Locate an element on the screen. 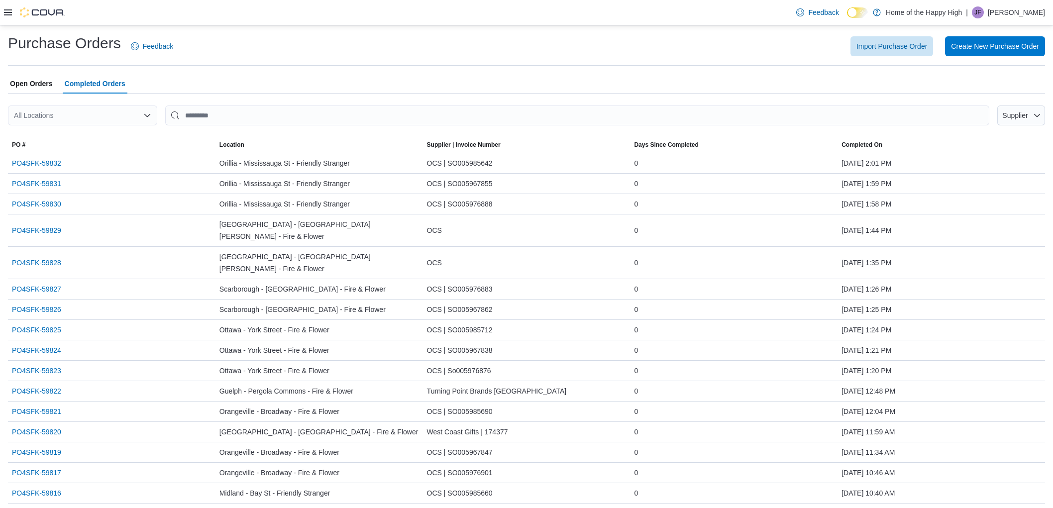 The image size is (1053, 508). a: PO4SFK-59819 is located at coordinates (36, 452).